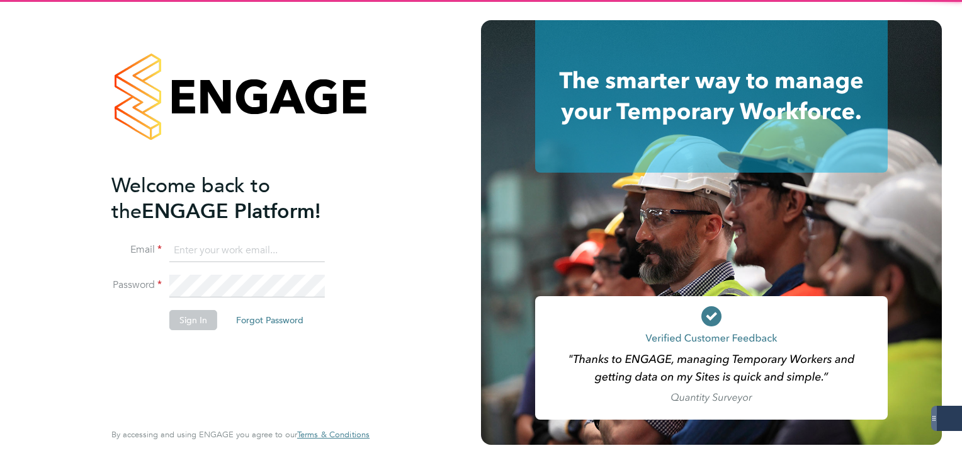 The height and width of the screenshot is (465, 962). I want to click on input: Enter your work email..., so click(247, 251).